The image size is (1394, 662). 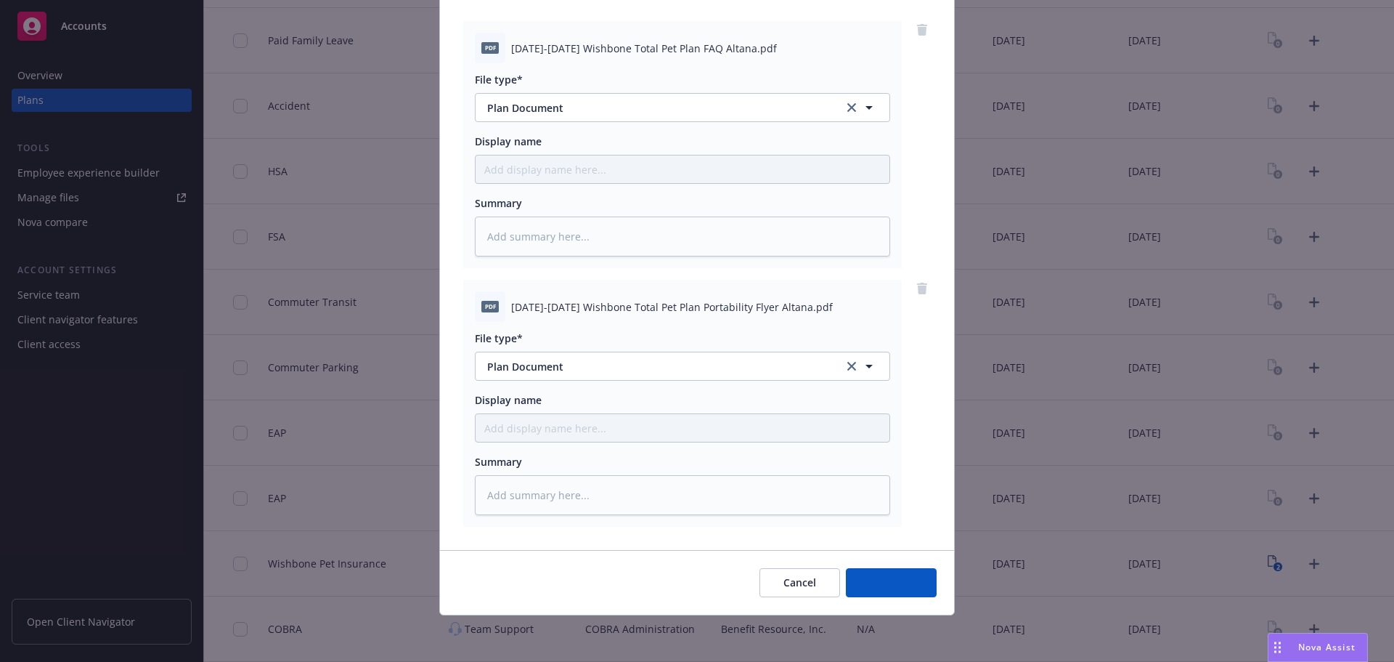 What do you see at coordinates (1318, 647) in the screenshot?
I see `button: Nova Assist` at bounding box center [1318, 647].